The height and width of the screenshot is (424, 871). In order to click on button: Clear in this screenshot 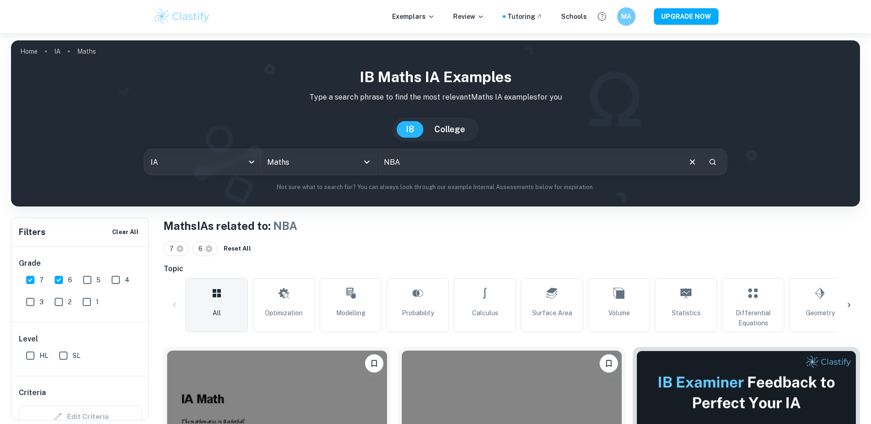, I will do `click(693, 162)`.